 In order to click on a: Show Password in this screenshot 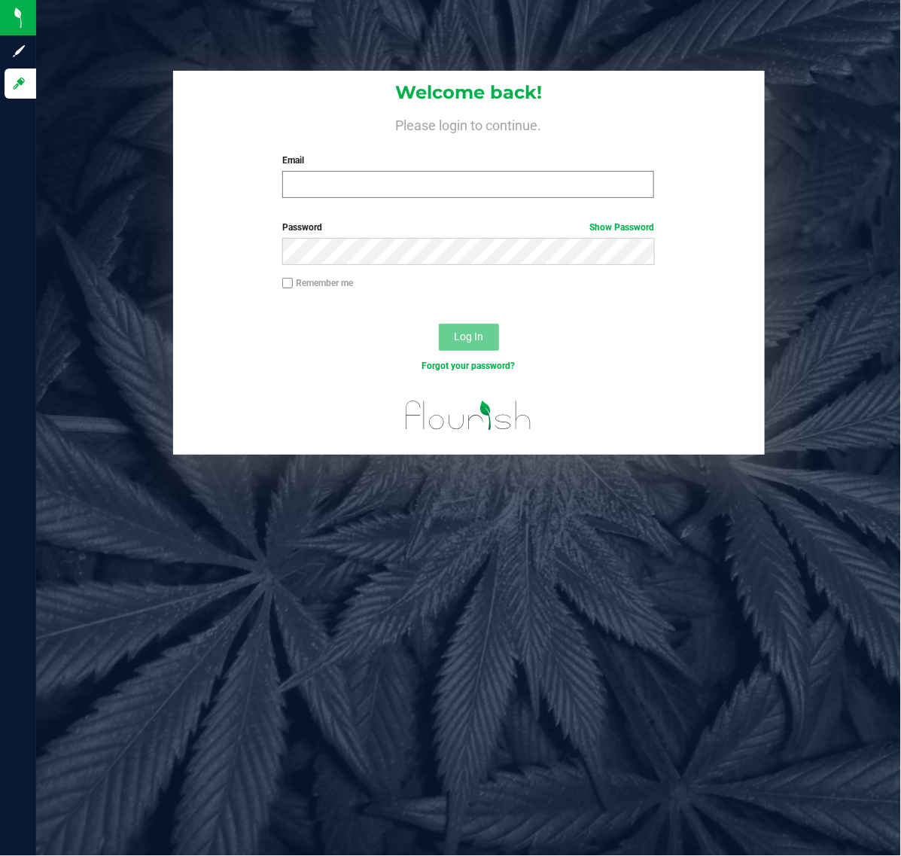, I will do `click(622, 227)`.